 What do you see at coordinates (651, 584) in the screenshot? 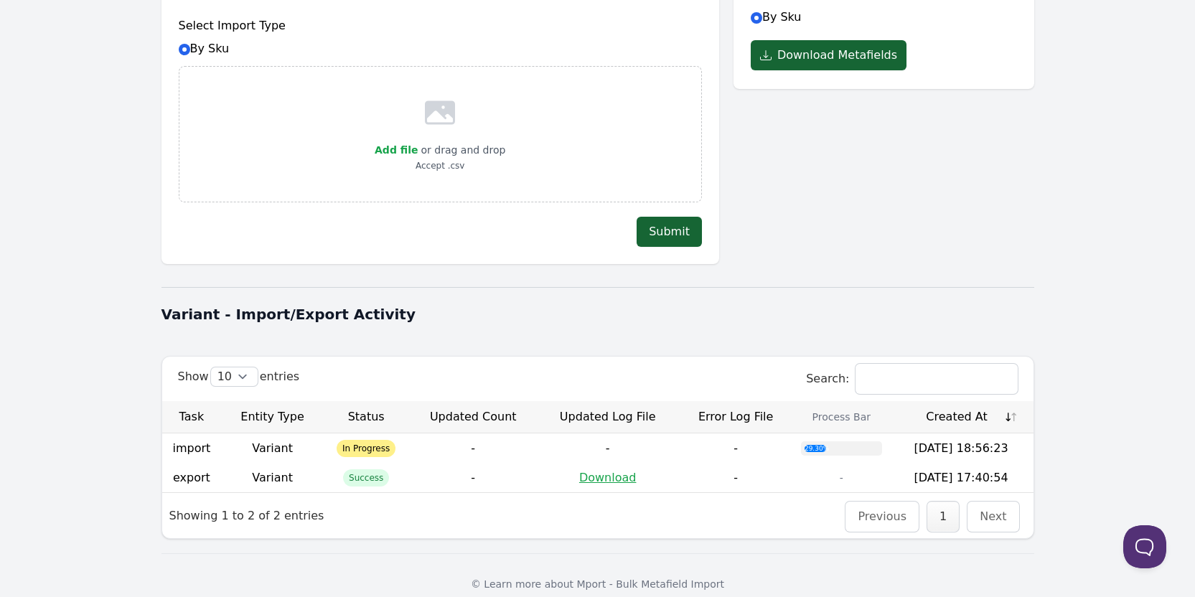
I see `a: Mport - Bulk Metafield Import` at bounding box center [651, 584].